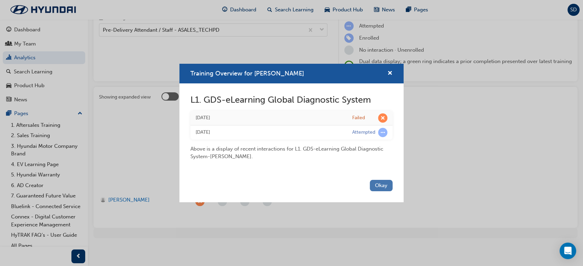 The image size is (583, 266). I want to click on h2: L1. GDS-eLearning Global Diagnostic System, so click(291, 100).